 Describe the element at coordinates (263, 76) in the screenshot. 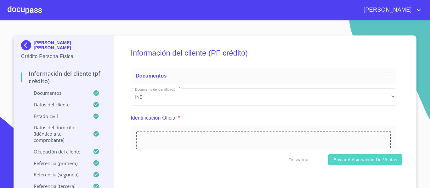

I see `div: Documentos` at that location.